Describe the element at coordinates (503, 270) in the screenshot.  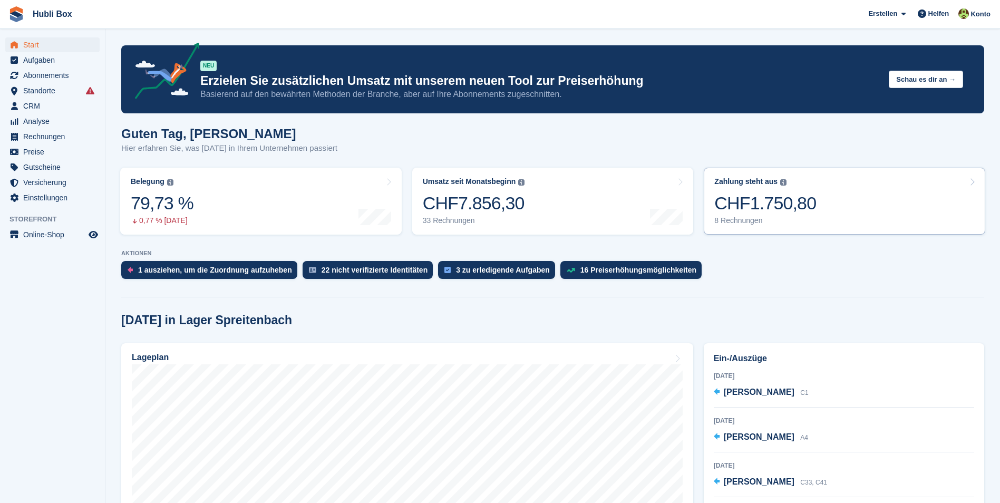
I see `div: 3 zu erledigende Aufgaben` at that location.